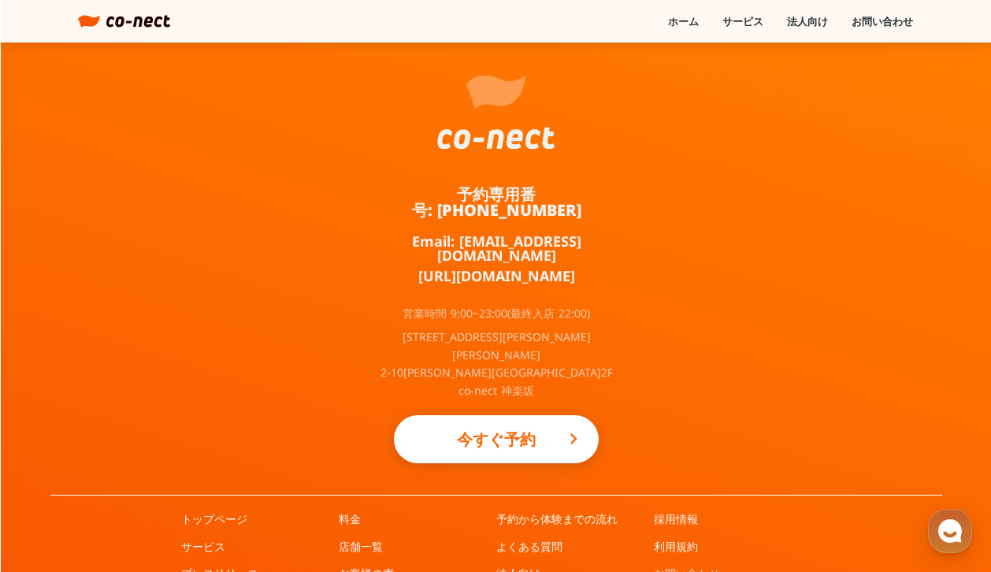 This screenshot has height=572, width=991. I want to click on a: 今すぐ予約keyboard_arrow_right, so click(496, 439).